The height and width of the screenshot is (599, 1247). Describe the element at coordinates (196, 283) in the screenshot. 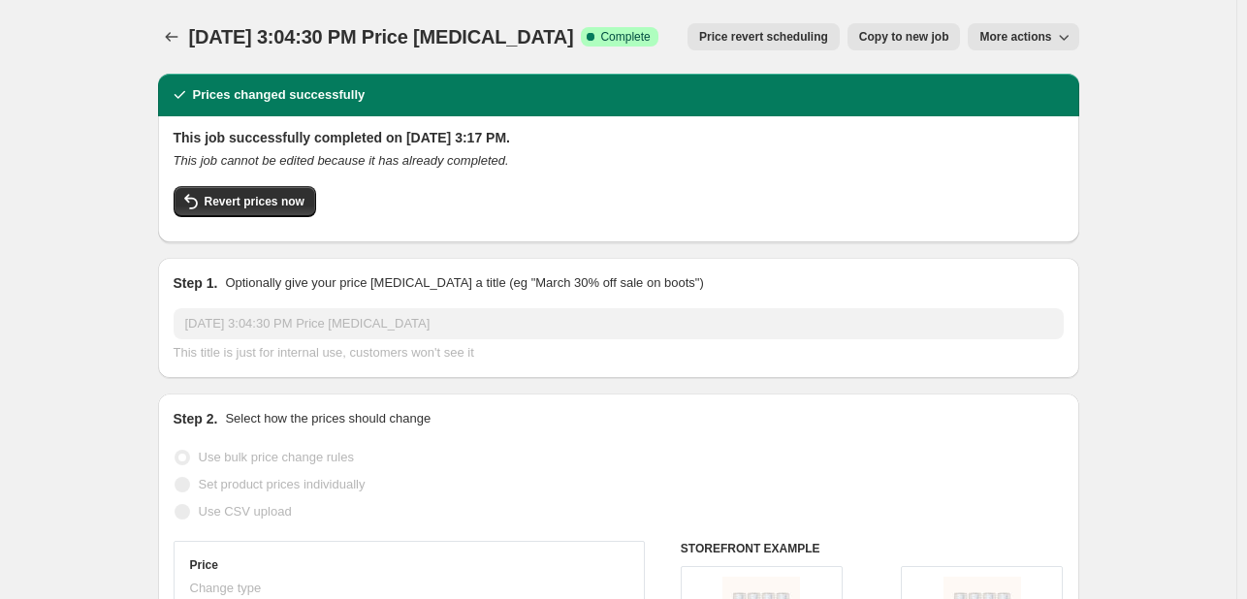

I see `h2: Step 1.` at that location.